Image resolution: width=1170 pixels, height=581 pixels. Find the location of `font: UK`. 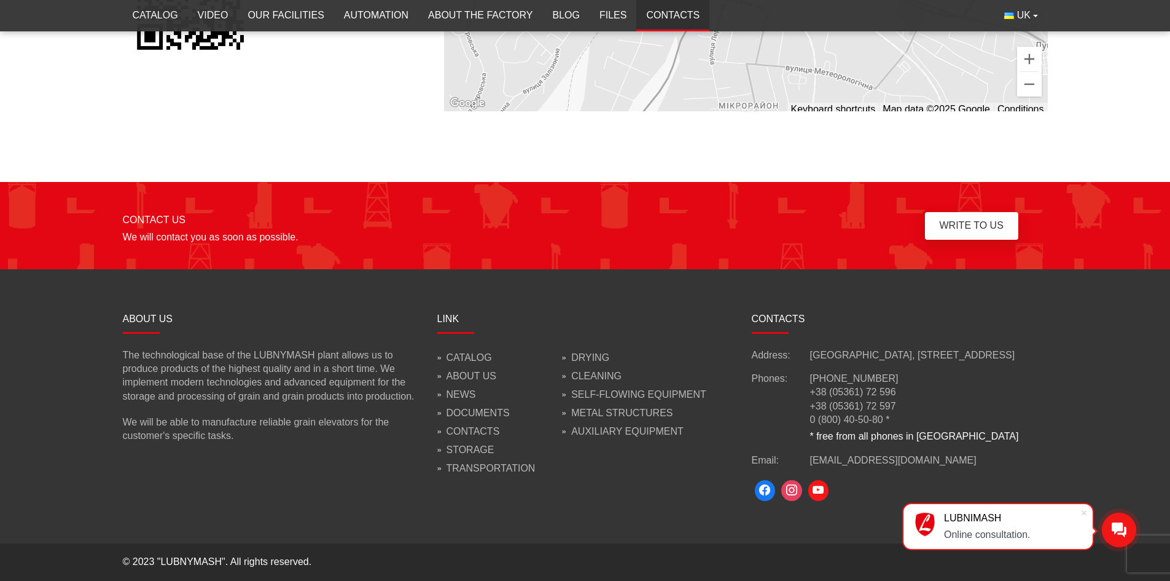

font: UK is located at coordinates (1024, 15).